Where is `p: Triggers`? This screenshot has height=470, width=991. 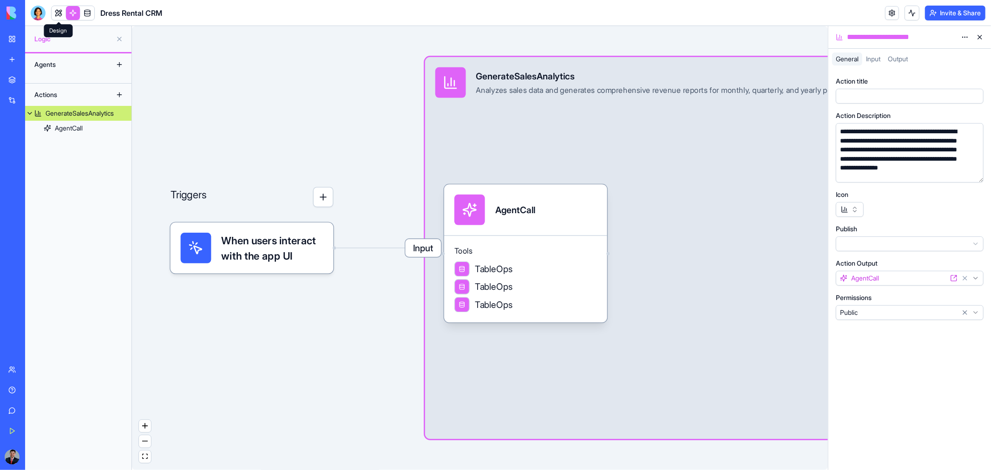 p: Triggers is located at coordinates (189, 197).